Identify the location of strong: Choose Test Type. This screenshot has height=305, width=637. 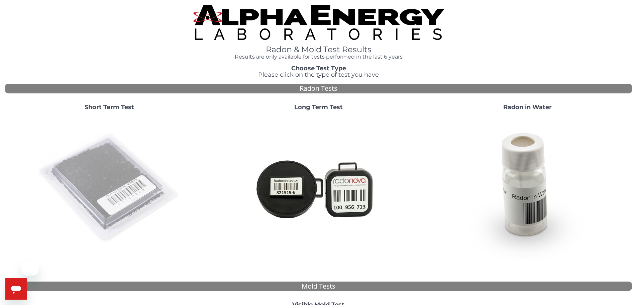
(319, 68).